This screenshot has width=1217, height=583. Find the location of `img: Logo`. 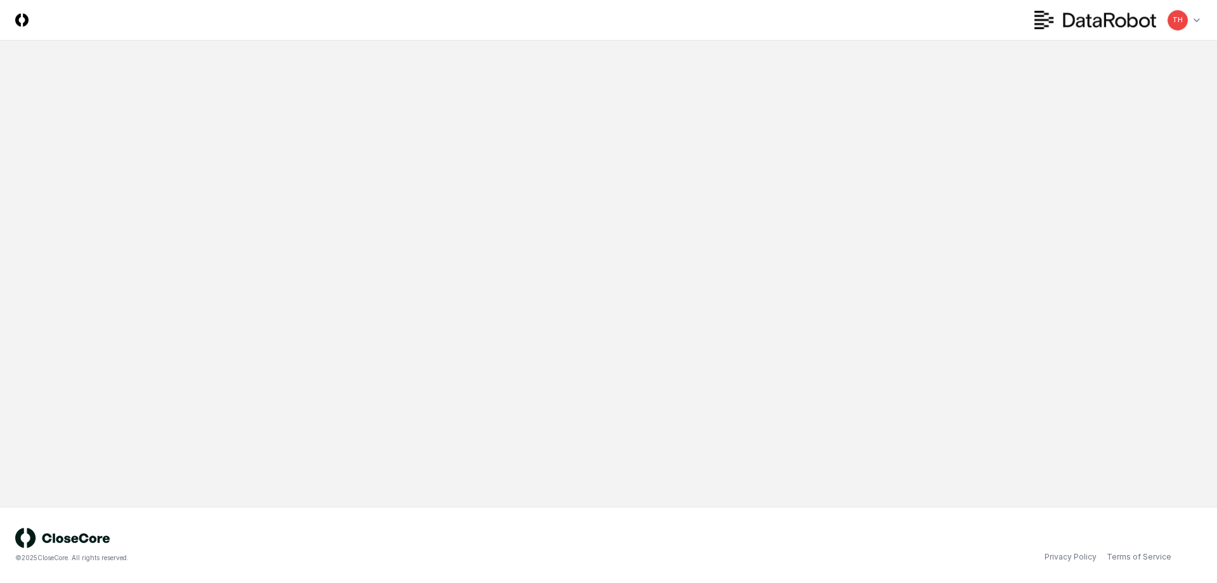

img: Logo is located at coordinates (22, 20).